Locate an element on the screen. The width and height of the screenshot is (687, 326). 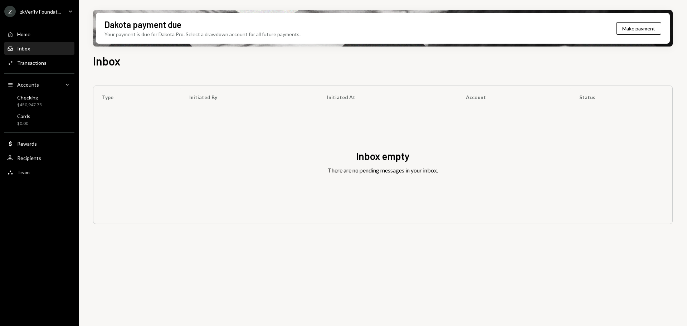
div: Your payment is due for Dakota Pro. Select a drawdown account for all future payments. is located at coordinates (202, 34).